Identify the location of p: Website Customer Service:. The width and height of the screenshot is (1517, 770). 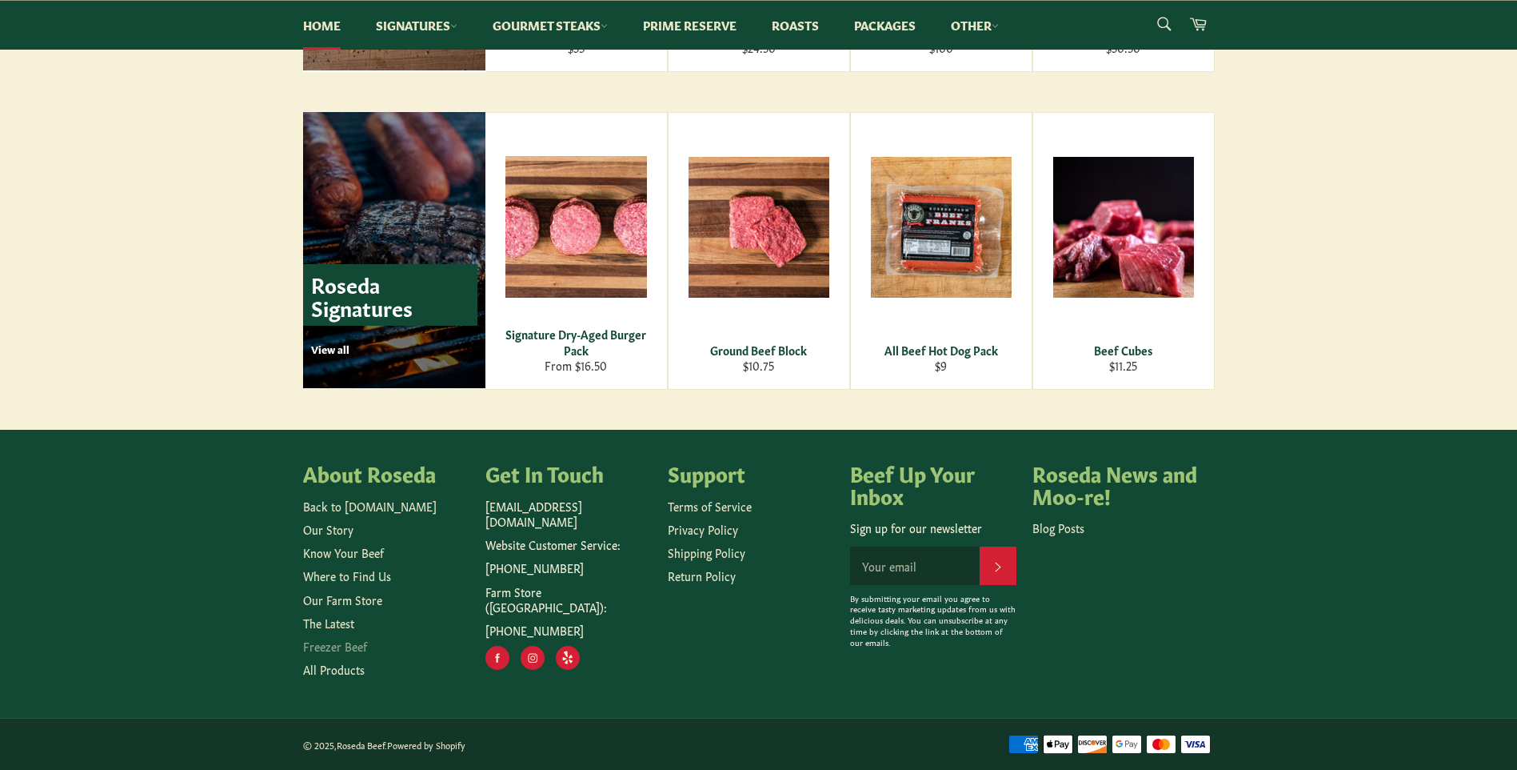
(569, 544).